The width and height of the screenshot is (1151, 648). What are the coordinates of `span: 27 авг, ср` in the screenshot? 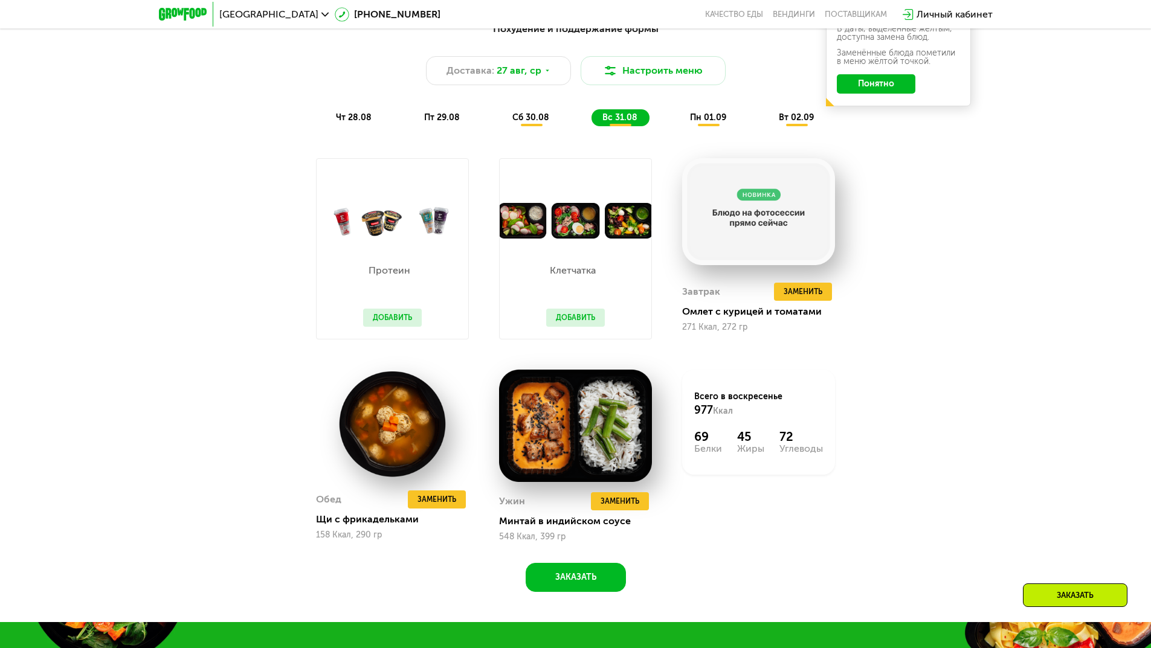 It's located at (519, 71).